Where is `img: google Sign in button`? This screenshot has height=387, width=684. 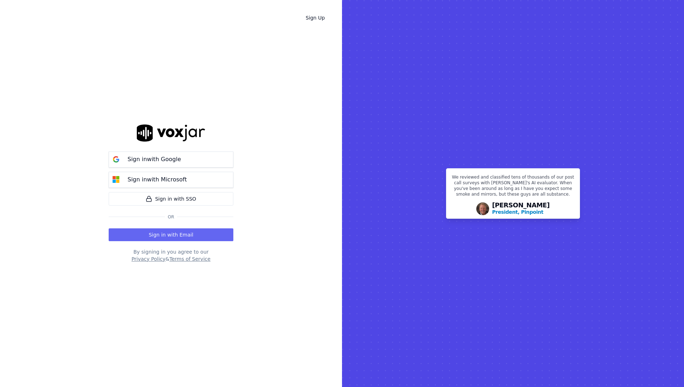 img: google Sign in button is located at coordinates (116, 159).